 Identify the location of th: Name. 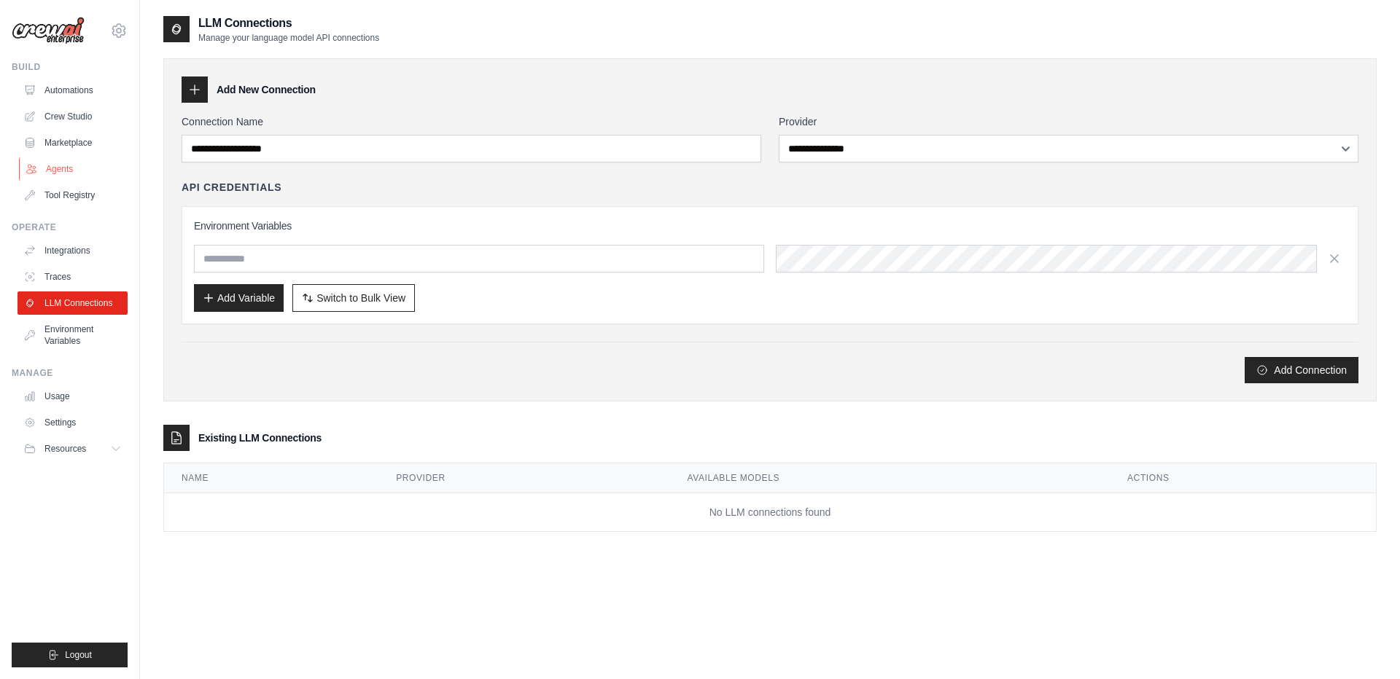
(271, 478).